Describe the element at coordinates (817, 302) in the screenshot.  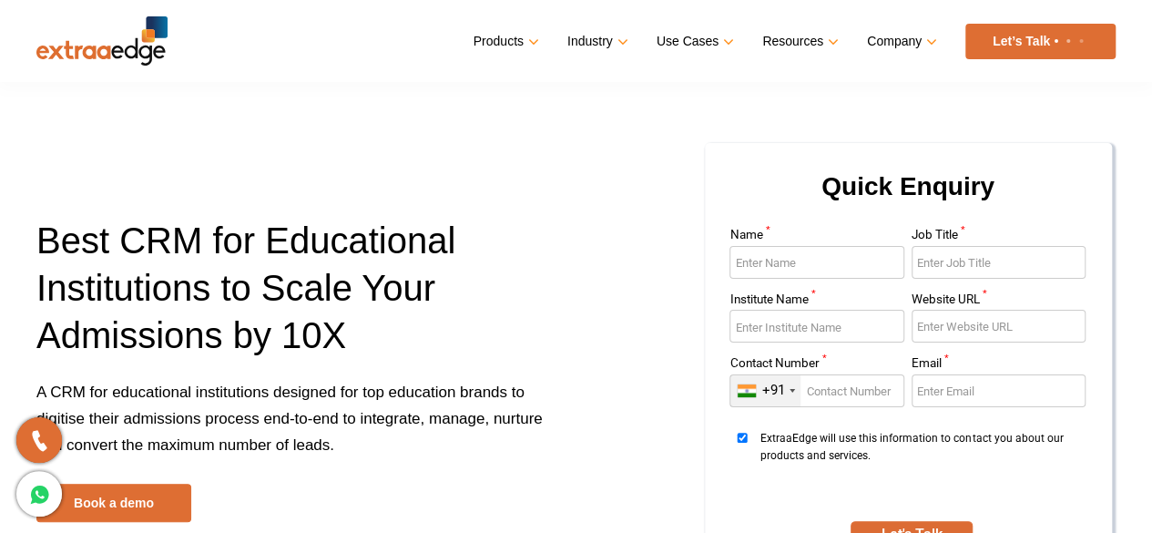
I see `label: Institute Name` at that location.